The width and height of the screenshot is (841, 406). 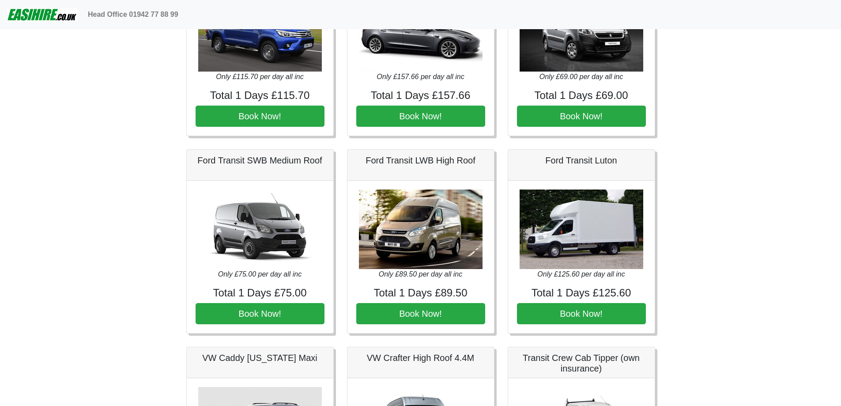 What do you see at coordinates (421, 293) in the screenshot?
I see `h4: Total 1 Days £89.50` at bounding box center [421, 293].